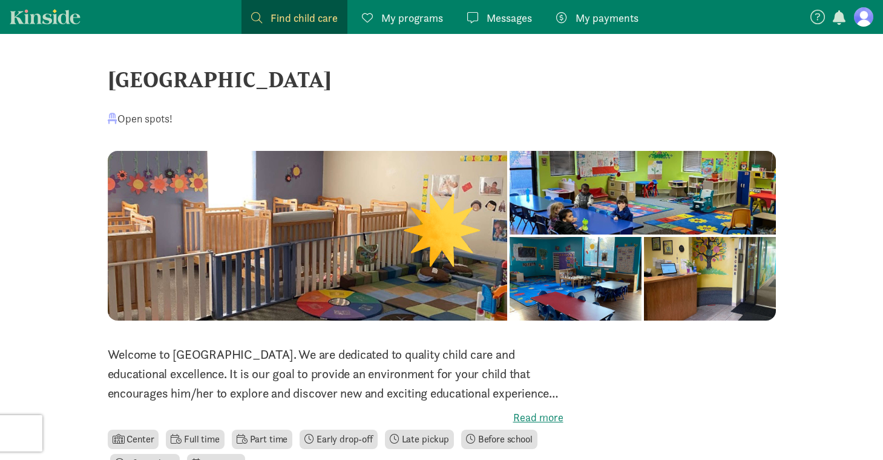  Describe the element at coordinates (420, 439) in the screenshot. I see `li: Late pickup` at that location.